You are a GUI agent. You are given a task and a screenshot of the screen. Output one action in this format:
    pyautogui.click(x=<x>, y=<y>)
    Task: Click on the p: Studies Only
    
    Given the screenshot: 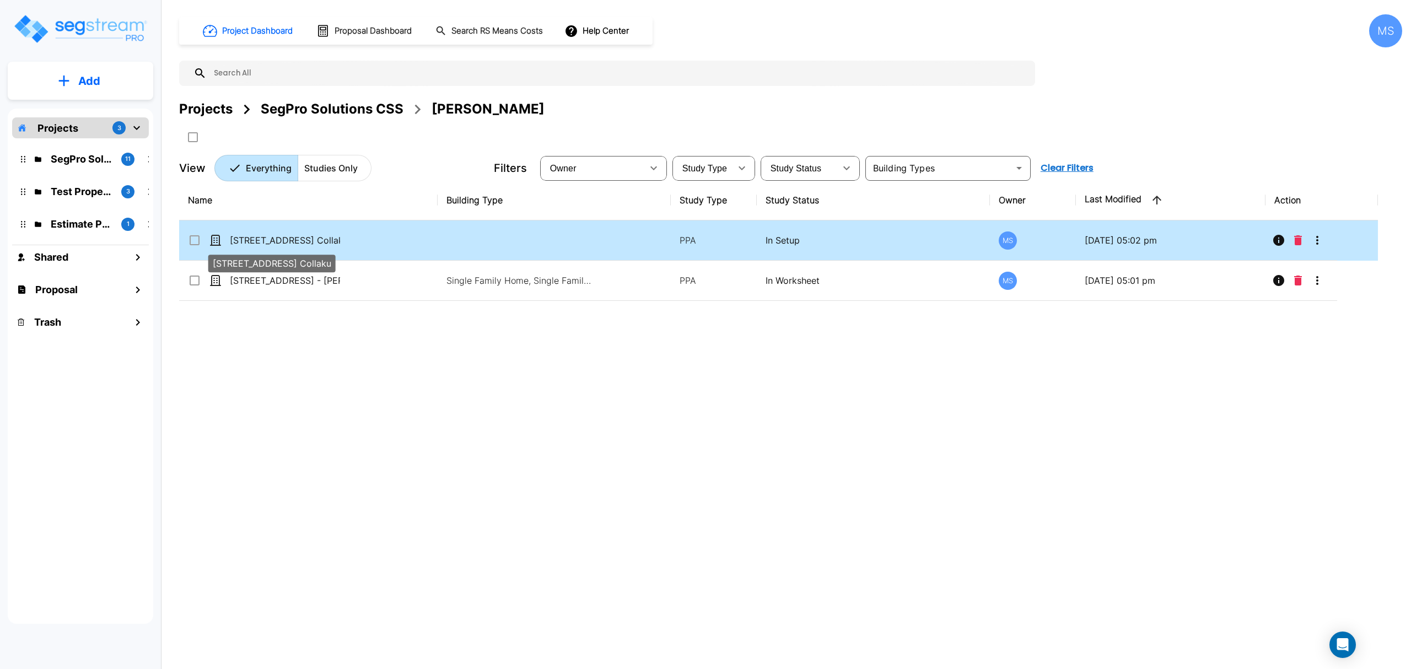 What is the action you would take?
    pyautogui.click(x=331, y=168)
    